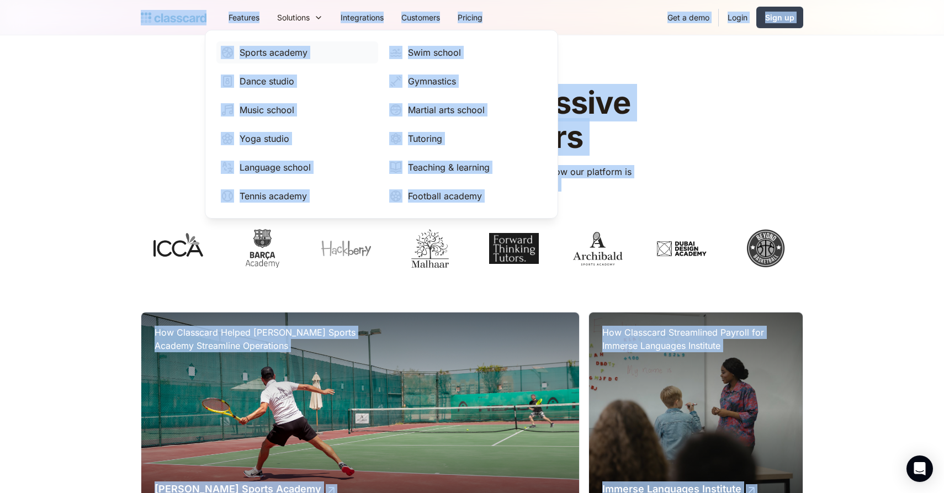 Image resolution: width=944 pixels, height=493 pixels. What do you see at coordinates (297, 110) in the screenshot?
I see `a: Music school` at bounding box center [297, 110].